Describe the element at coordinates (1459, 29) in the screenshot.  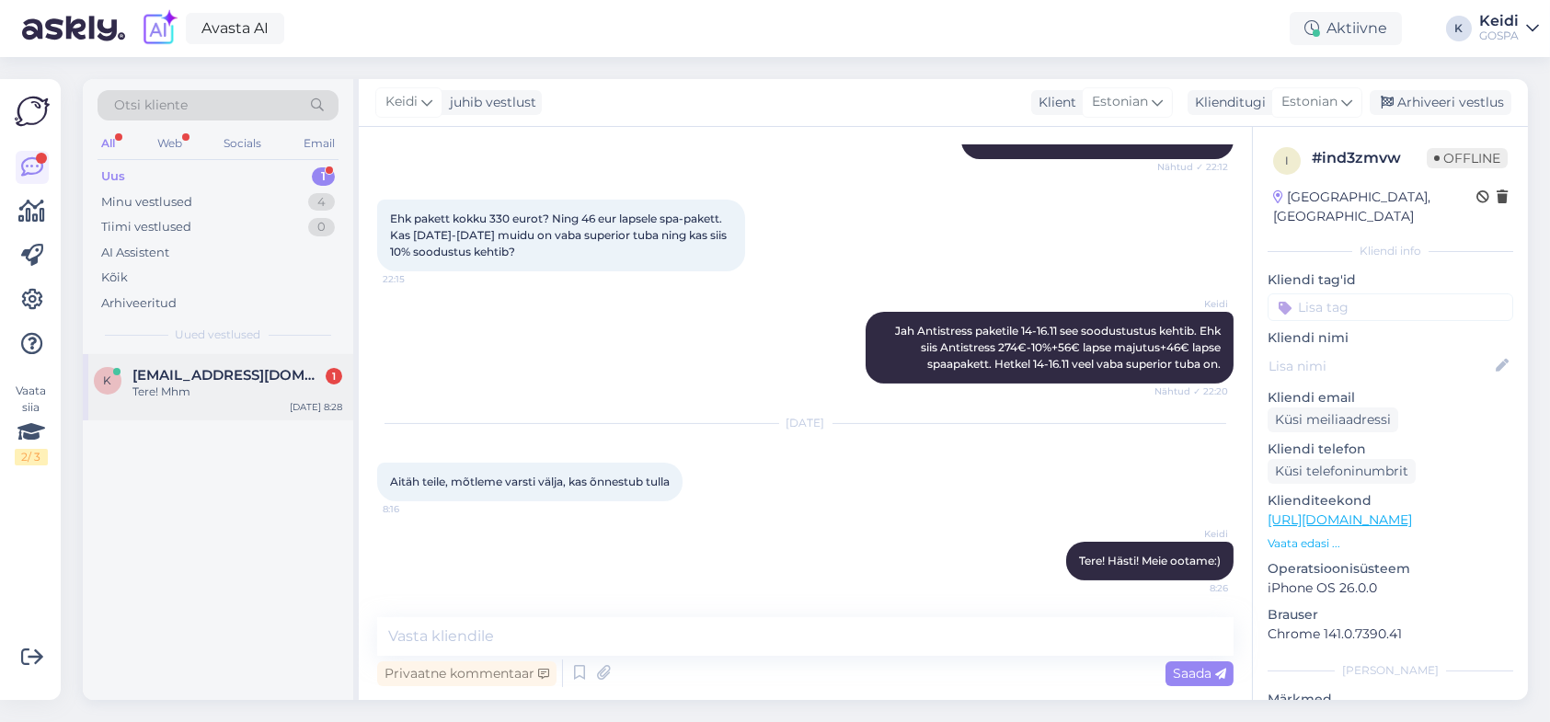
I see `div: K` at that location.